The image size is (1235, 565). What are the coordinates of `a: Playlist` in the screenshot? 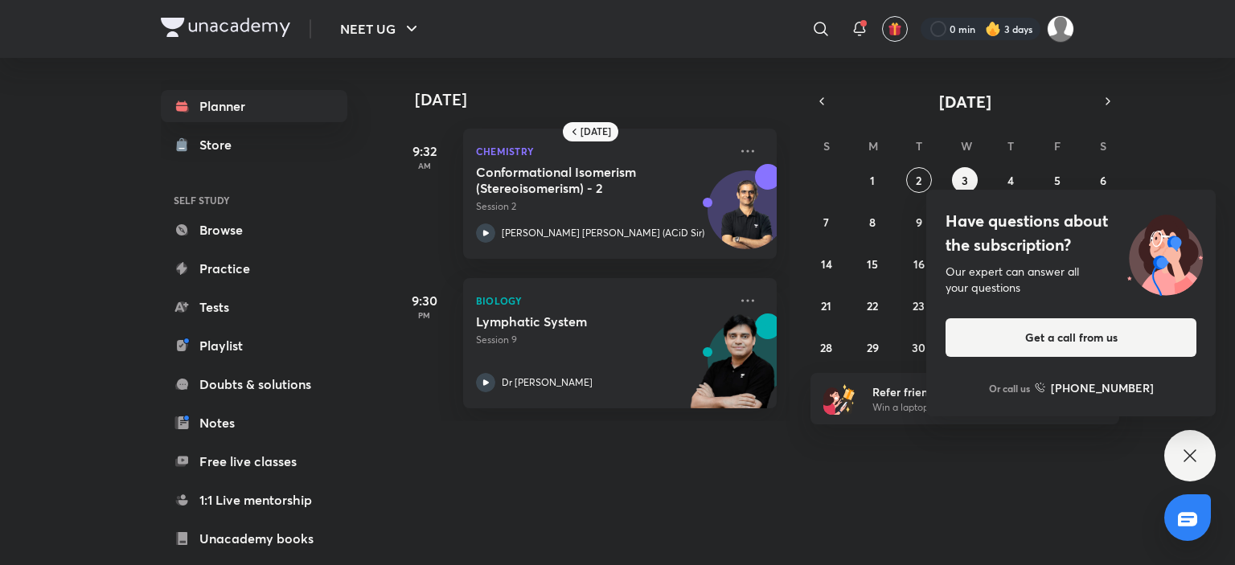 It's located at (254, 346).